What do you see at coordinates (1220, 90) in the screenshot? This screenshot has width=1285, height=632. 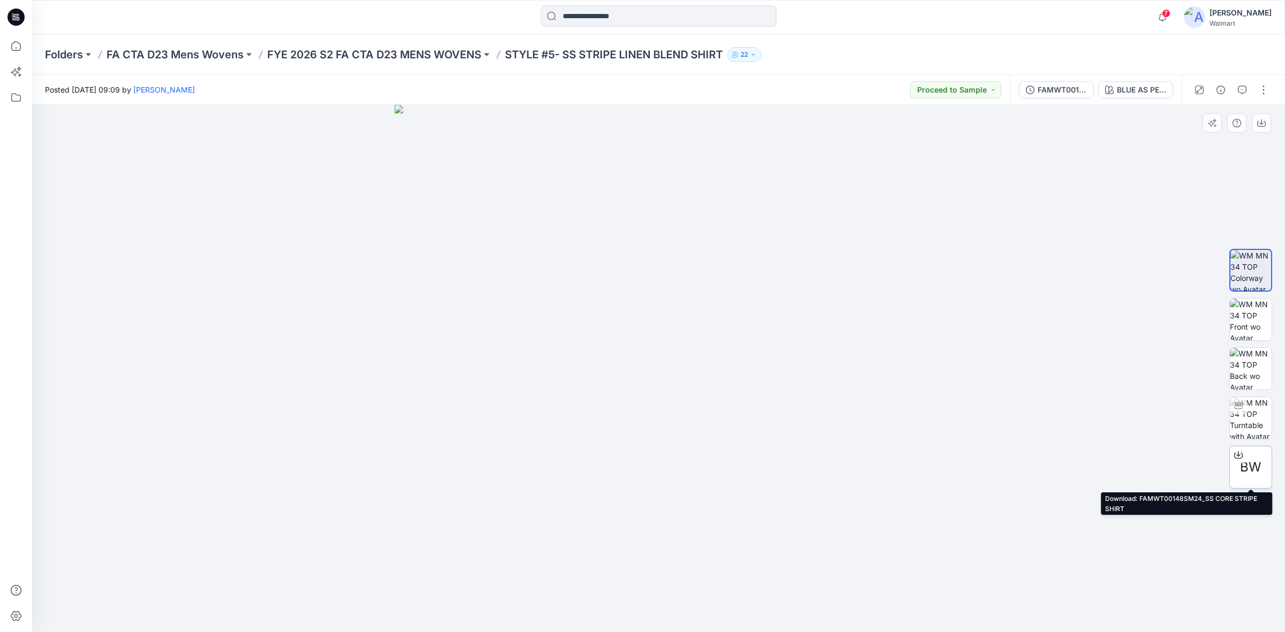 I see `button: Details` at bounding box center [1220, 90].